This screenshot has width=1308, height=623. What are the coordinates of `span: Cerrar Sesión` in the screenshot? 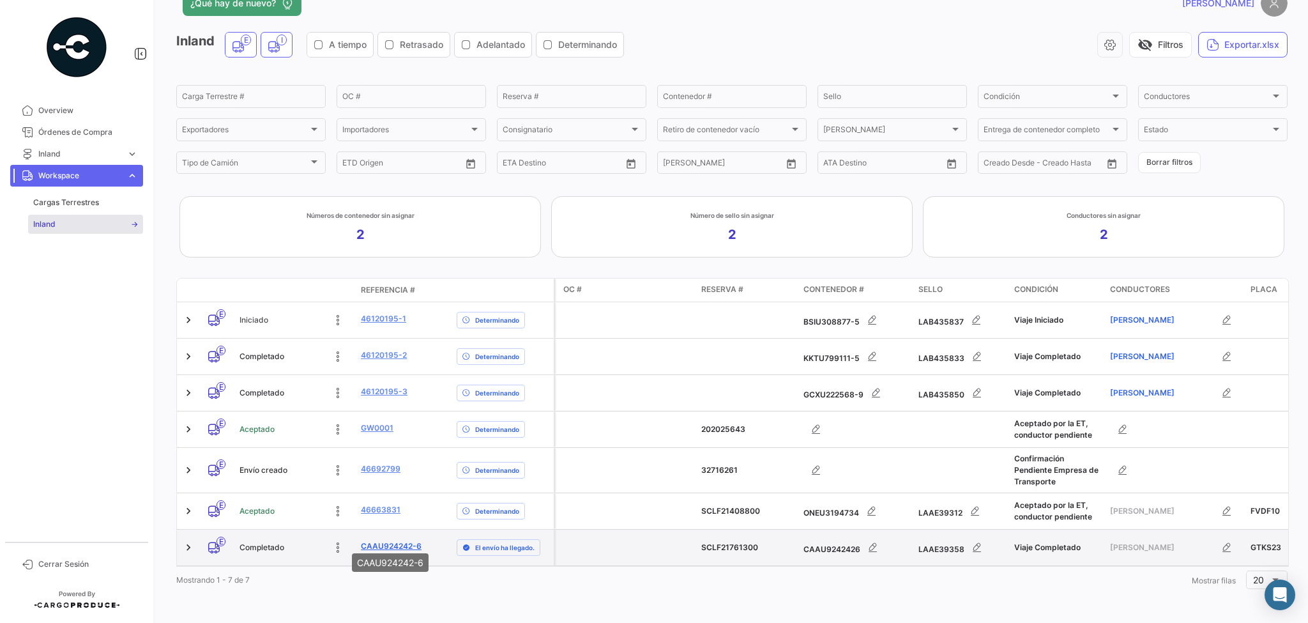 It's located at (88, 564).